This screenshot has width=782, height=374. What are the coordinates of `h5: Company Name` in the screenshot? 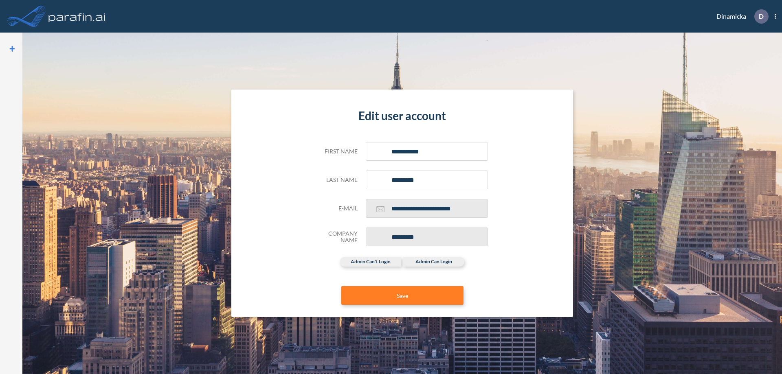 It's located at (337, 238).